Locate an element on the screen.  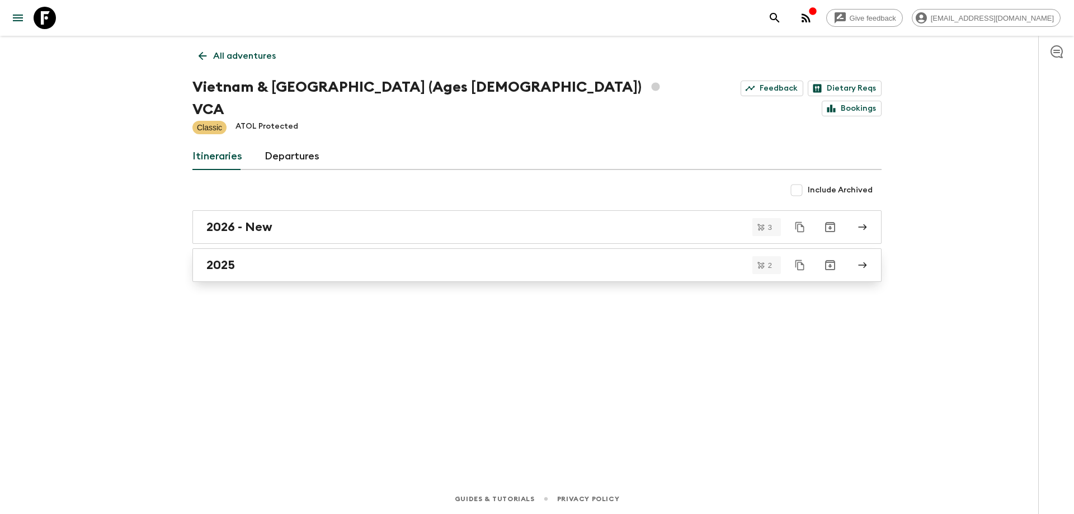
h2: 2026 - New is located at coordinates (239, 227).